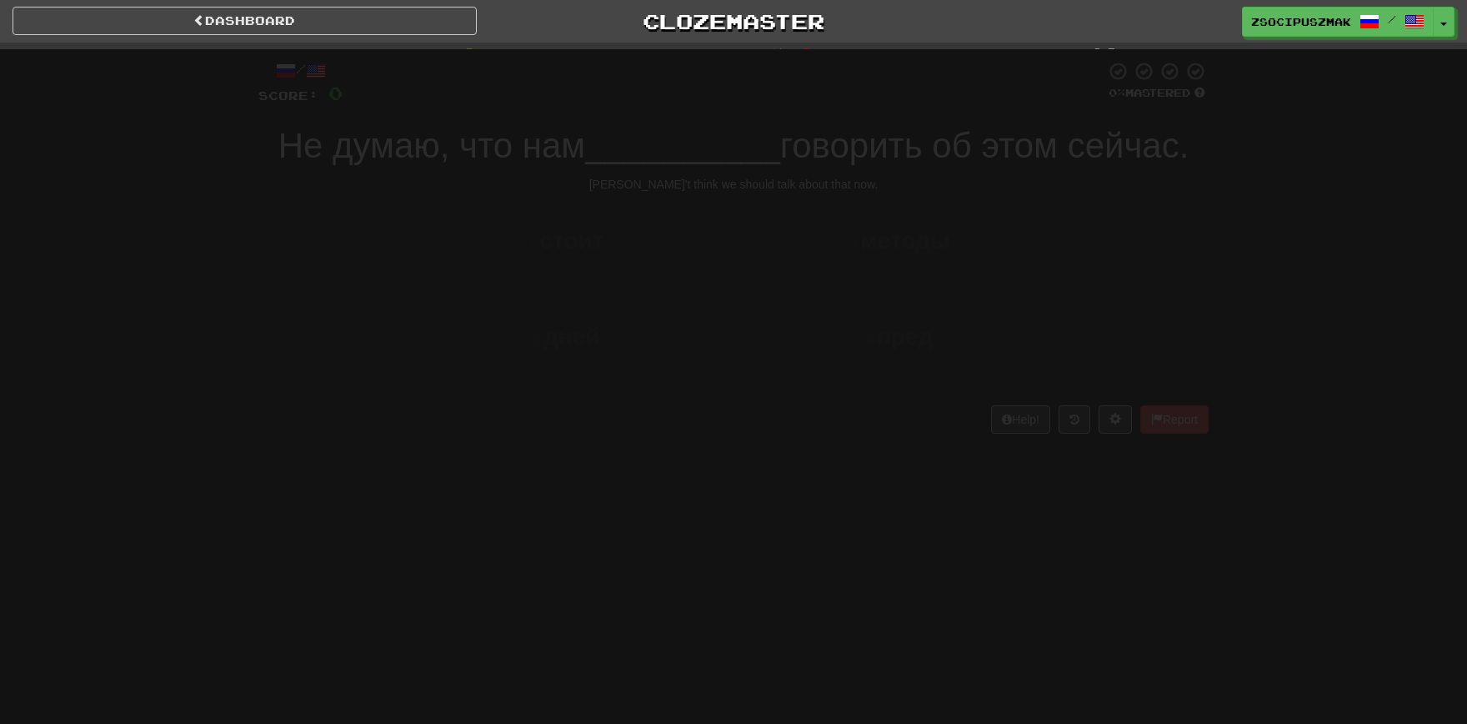 The height and width of the screenshot is (724, 1467). Describe the element at coordinates (855, 244) in the screenshot. I see `small: 2 .` at that location.